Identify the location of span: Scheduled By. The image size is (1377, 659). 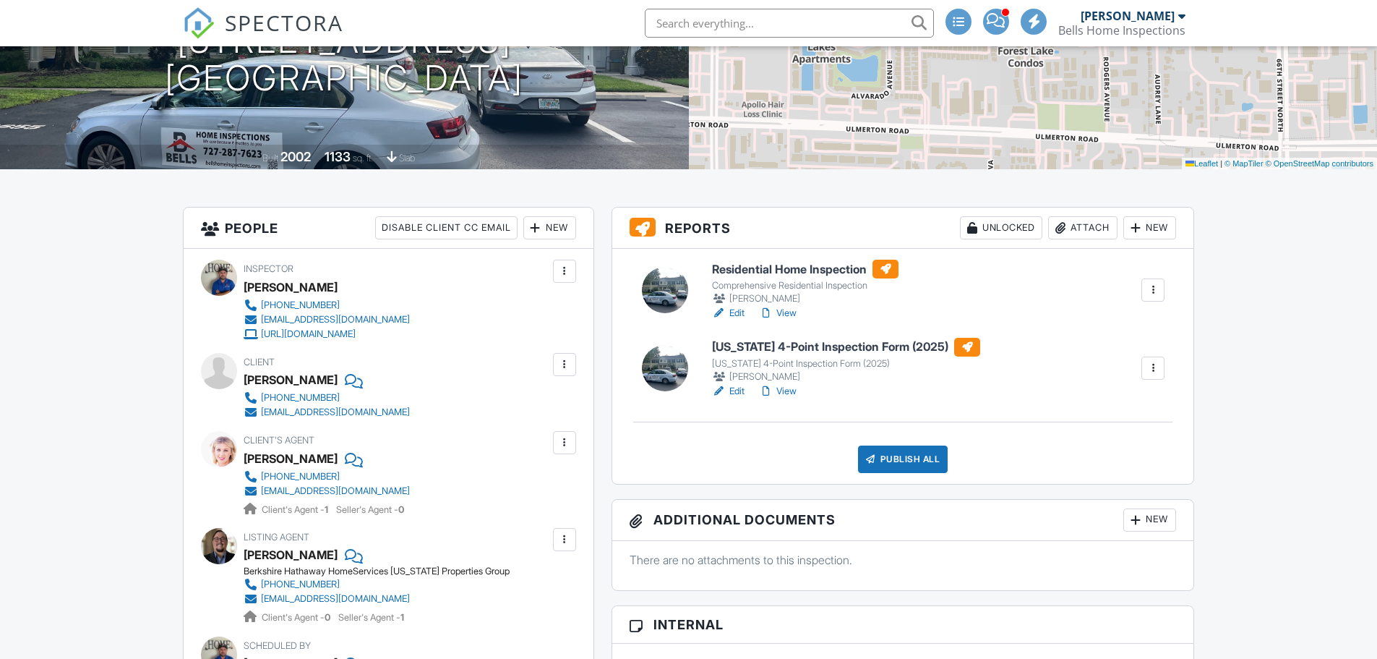
(277, 645).